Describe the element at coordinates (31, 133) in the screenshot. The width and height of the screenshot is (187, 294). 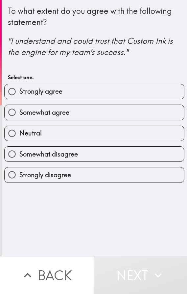
I see `span: Neutral` at that location.